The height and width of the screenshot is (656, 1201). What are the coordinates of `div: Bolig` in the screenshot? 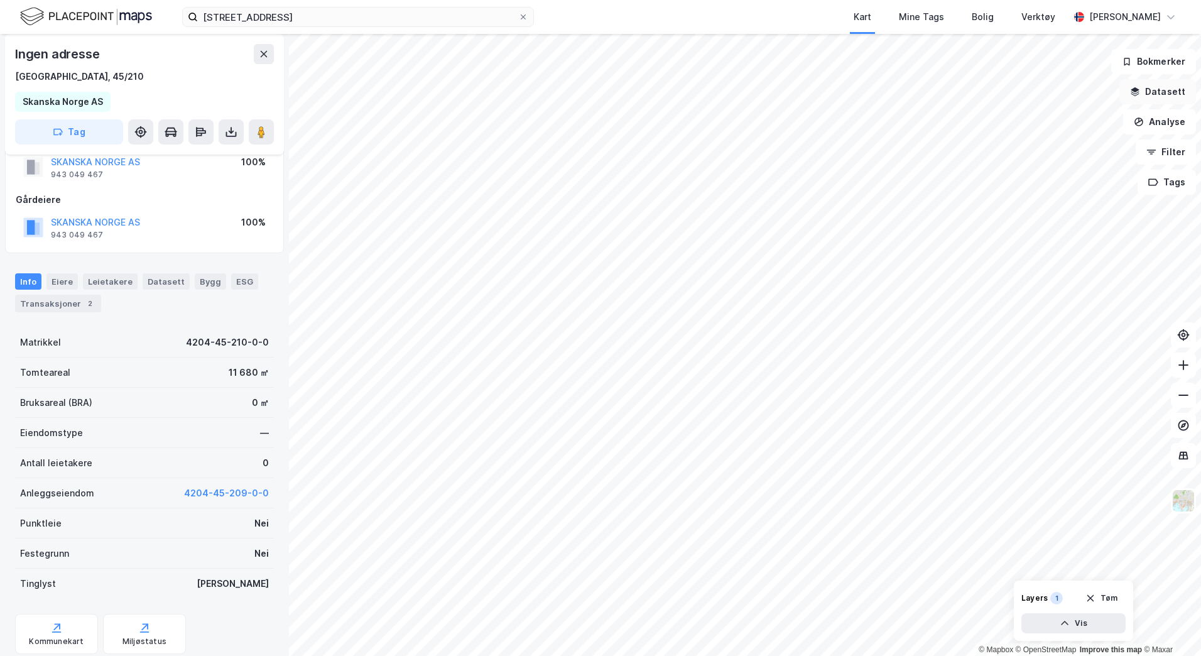 It's located at (982, 17).